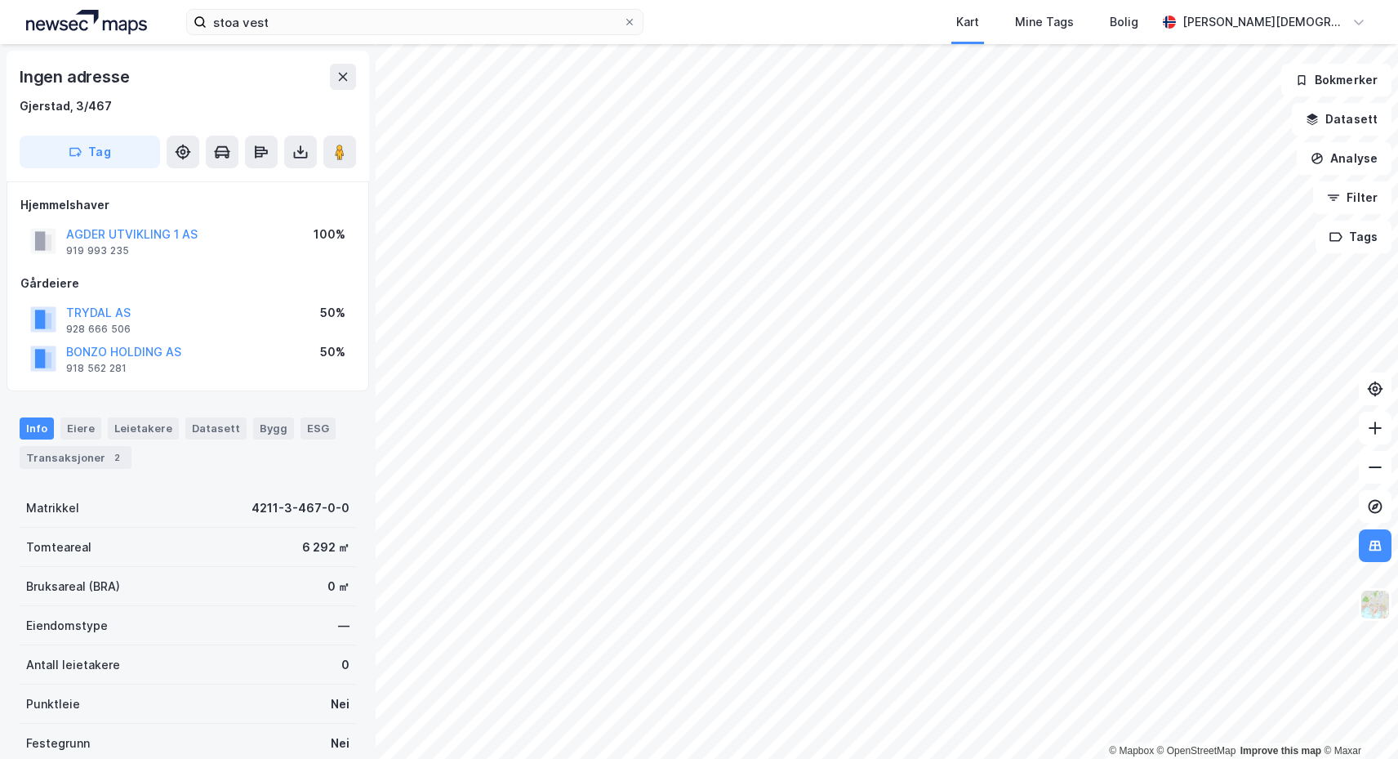  Describe the element at coordinates (338, 586) in the screenshot. I see `div: 0 ㎡` at that location.